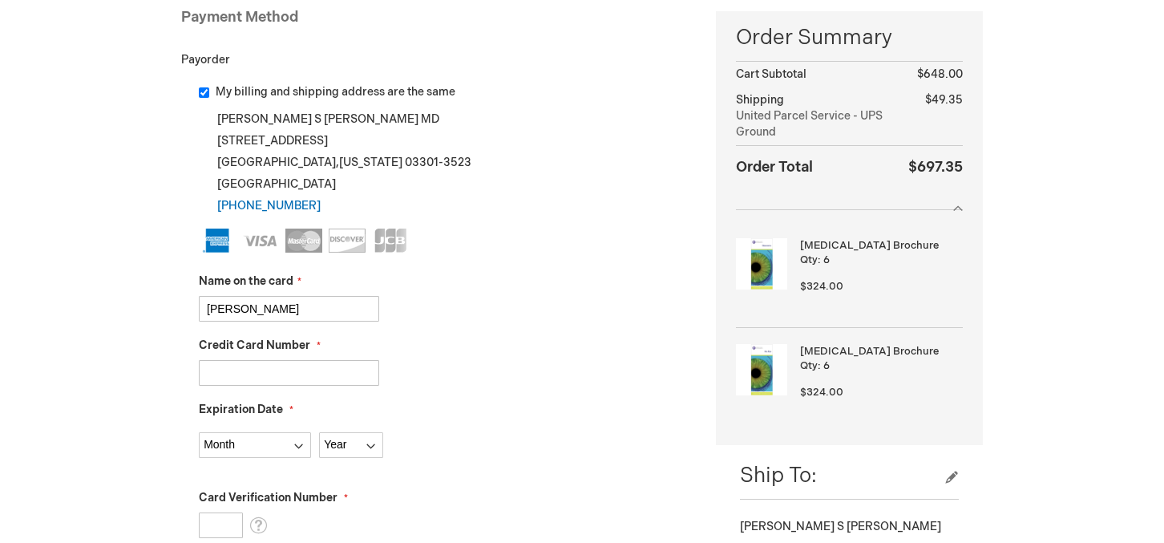 This screenshot has width=1164, height=543. Describe the element at coordinates (849, 42) in the screenshot. I see `span: Order Summary` at that location.